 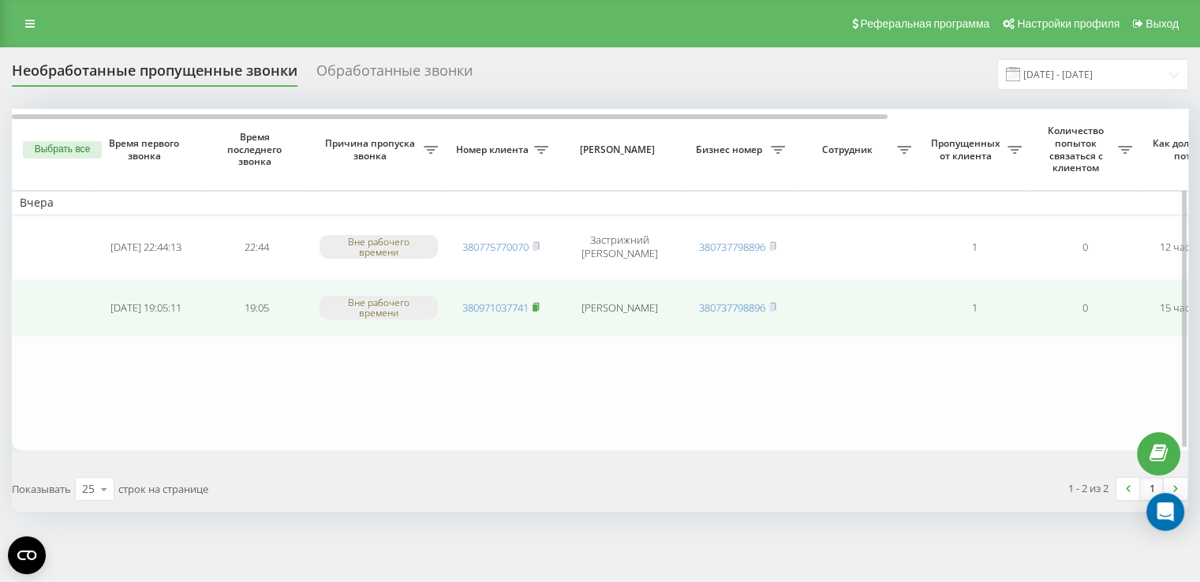 I want to click on a: 380971037741, so click(x=496, y=308).